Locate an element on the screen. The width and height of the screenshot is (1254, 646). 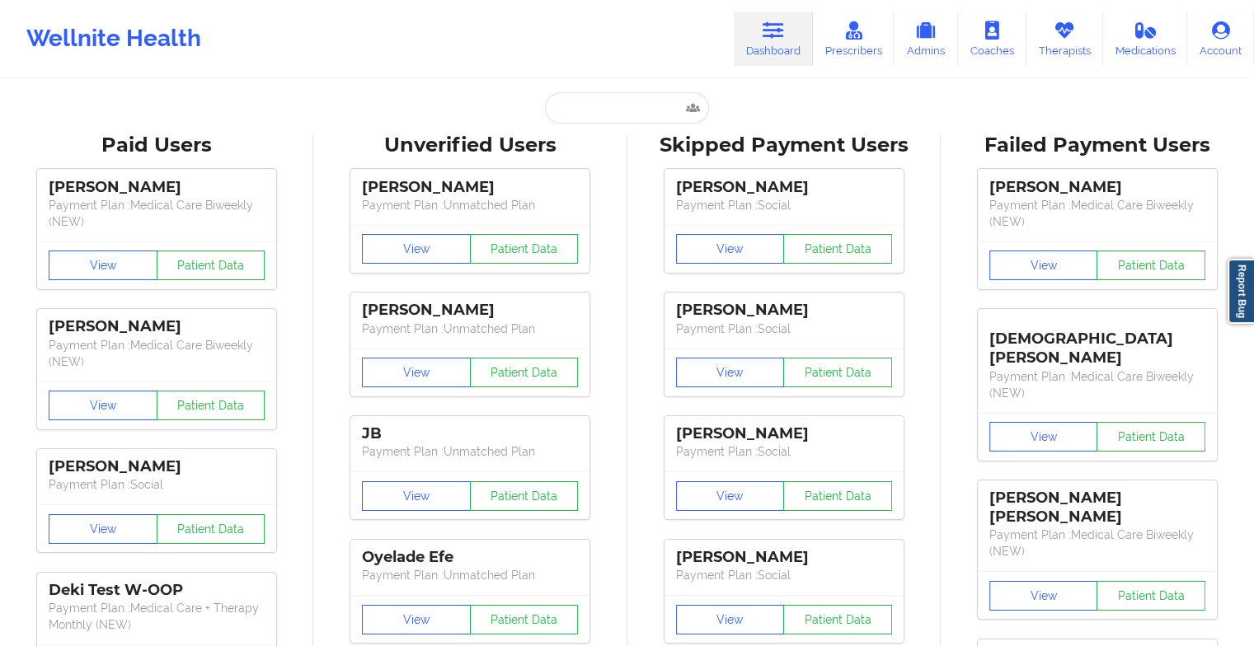
div: Failed Payment Users is located at coordinates (1097, 145).